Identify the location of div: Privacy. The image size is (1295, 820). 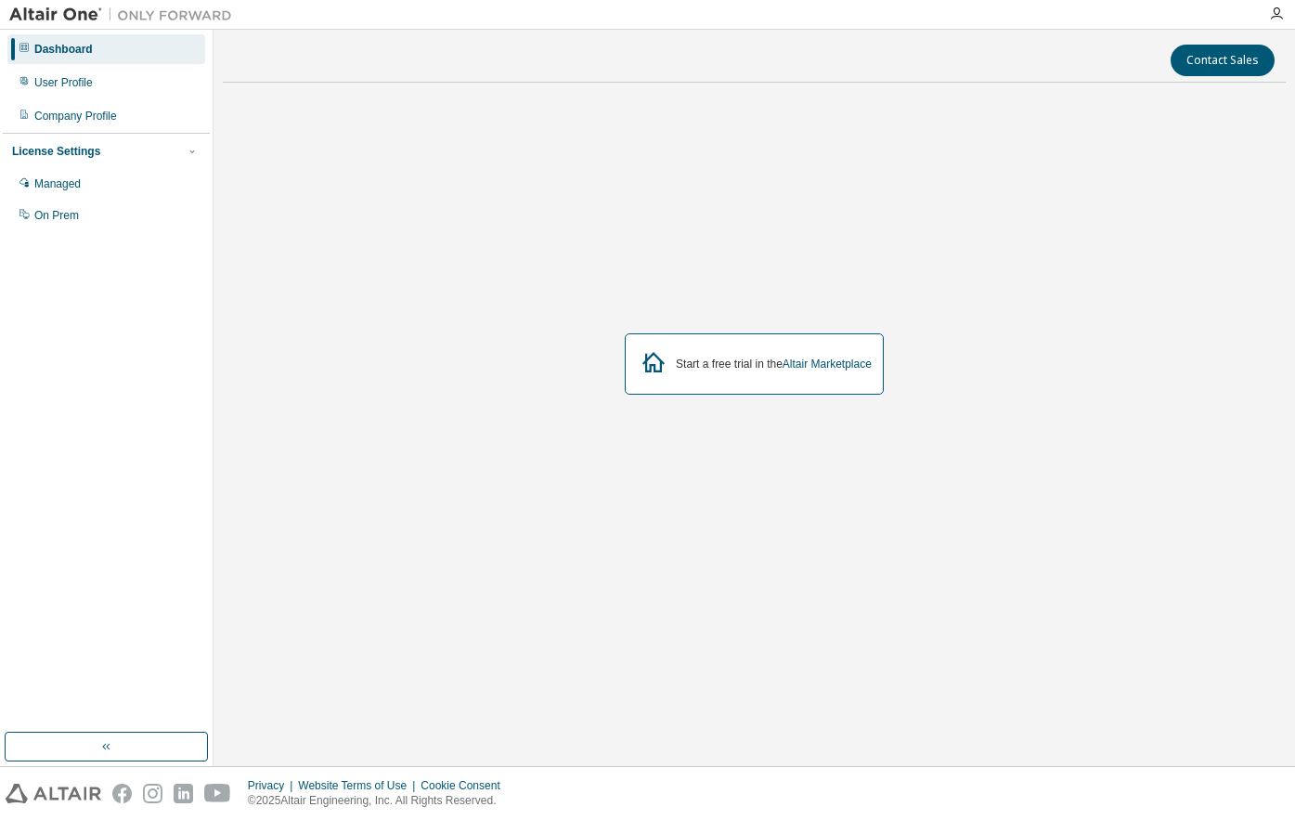
(273, 786).